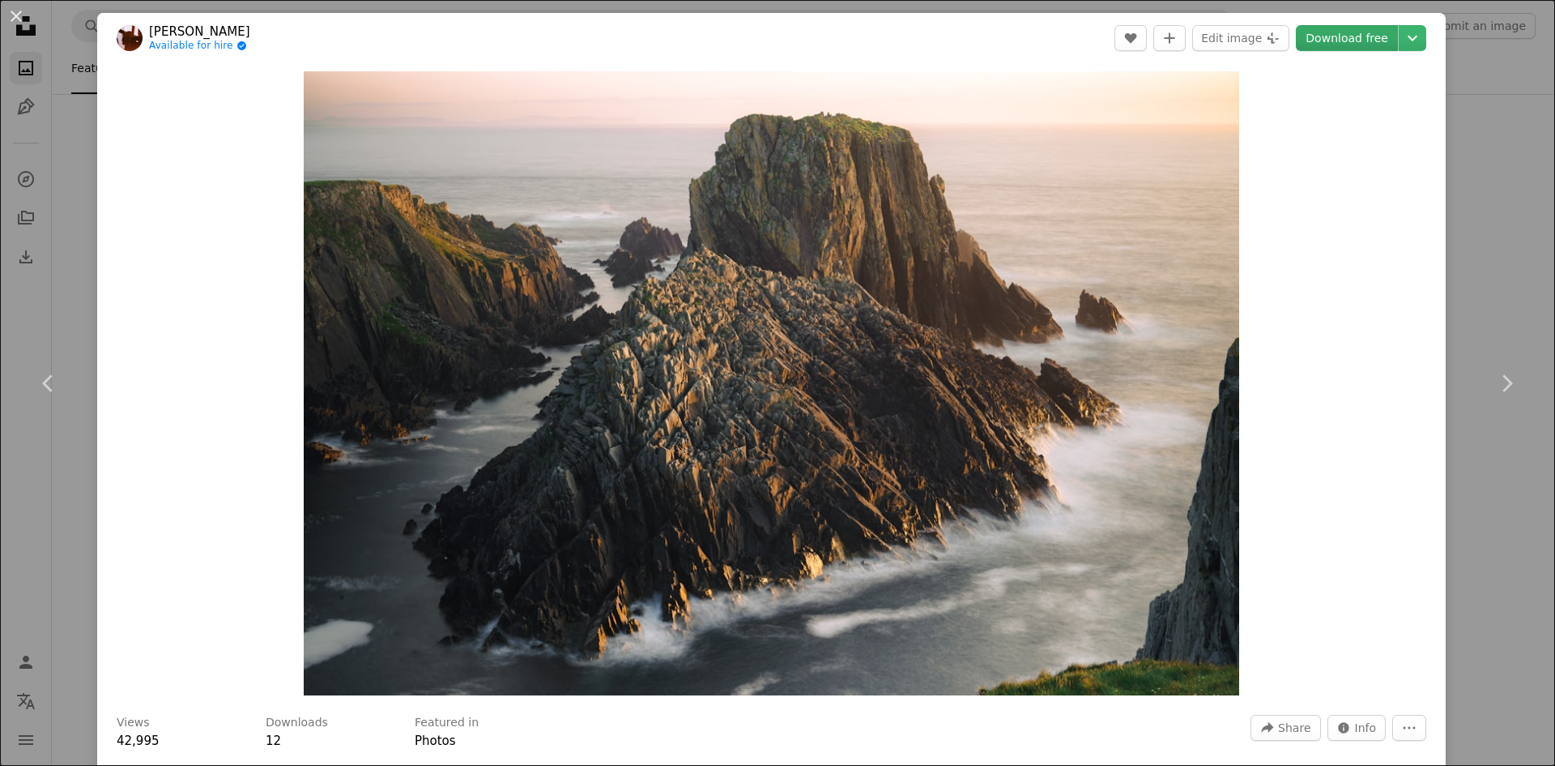  Describe the element at coordinates (130, 38) in the screenshot. I see `img: Go to Benjamin Hibbert-Hingston's profile` at that location.